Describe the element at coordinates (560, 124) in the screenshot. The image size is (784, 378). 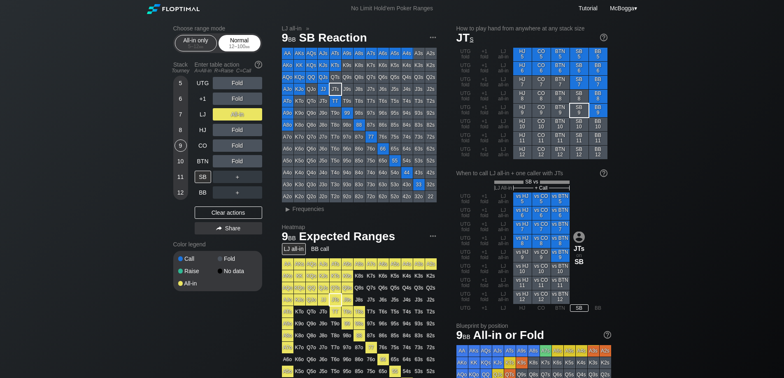
I see `div: BTN 10` at that location.